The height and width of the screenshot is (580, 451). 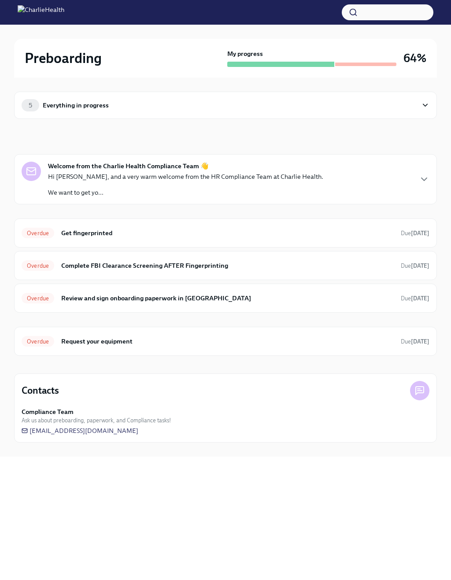 What do you see at coordinates (227, 266) in the screenshot?
I see `h6: Complete FBI Clearance Screening AFTER Fingerprinting` at bounding box center [227, 266].